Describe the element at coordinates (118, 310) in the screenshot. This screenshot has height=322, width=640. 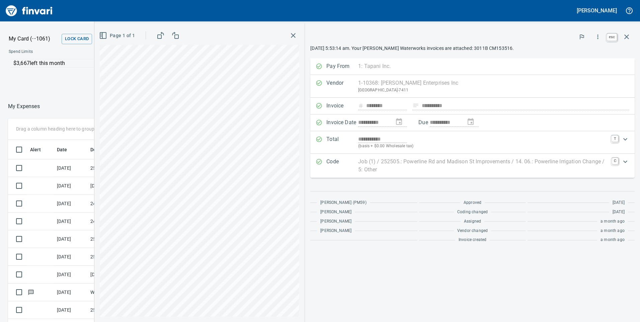
I see `td: 254007` at that location.